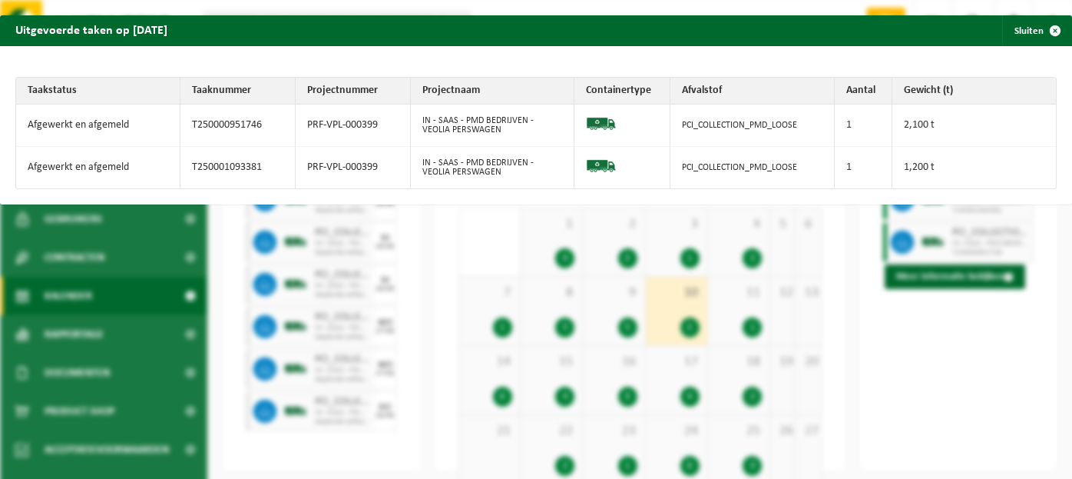 The height and width of the screenshot is (479, 1072). I want to click on td: T250000951746, so click(238, 125).